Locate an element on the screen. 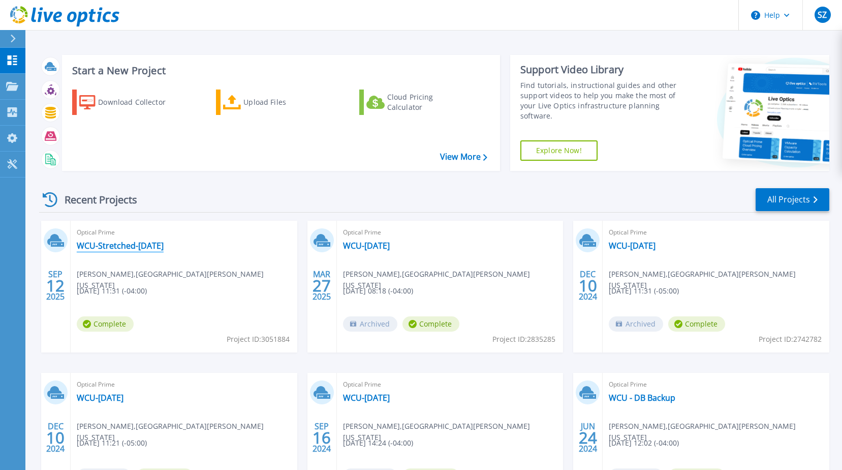  span: Project ID: 2835285 is located at coordinates (524, 339).